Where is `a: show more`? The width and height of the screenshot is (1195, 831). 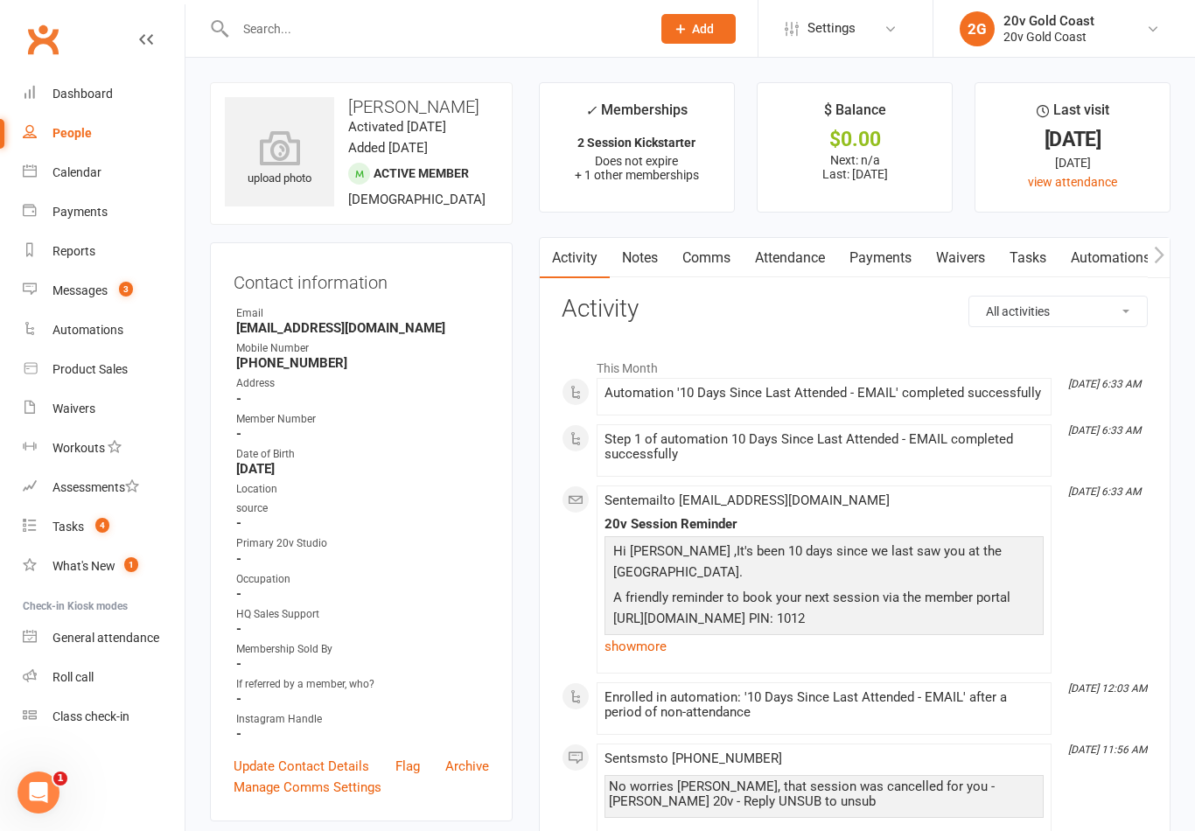
a: show more is located at coordinates (824, 647).